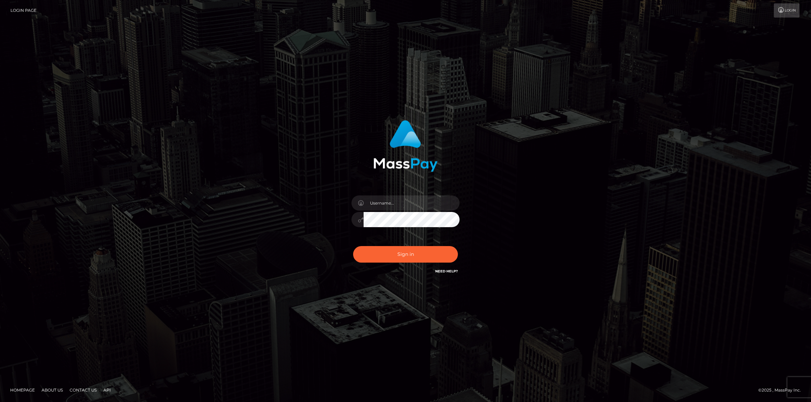 The image size is (811, 402). Describe the element at coordinates (52, 390) in the screenshot. I see `a: About Us` at that location.